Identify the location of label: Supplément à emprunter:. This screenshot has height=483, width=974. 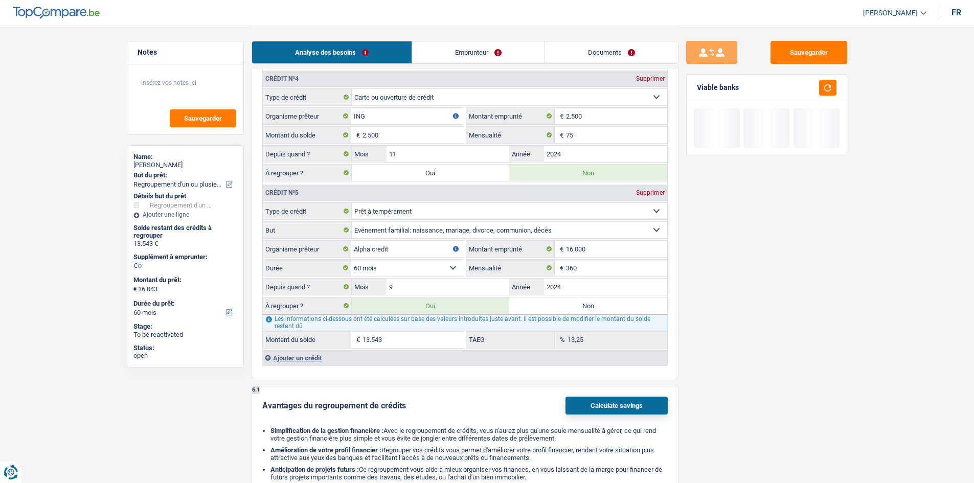
(184, 257).